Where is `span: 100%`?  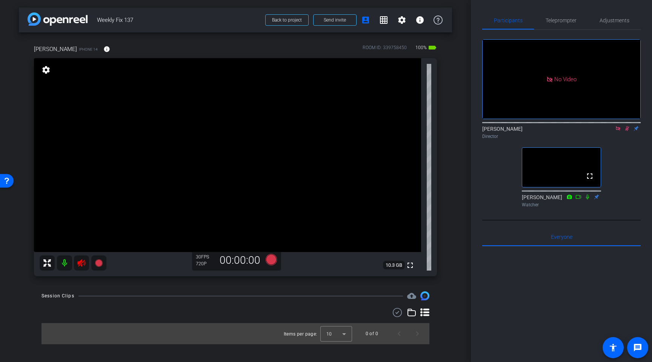
span: 100% is located at coordinates (421, 48).